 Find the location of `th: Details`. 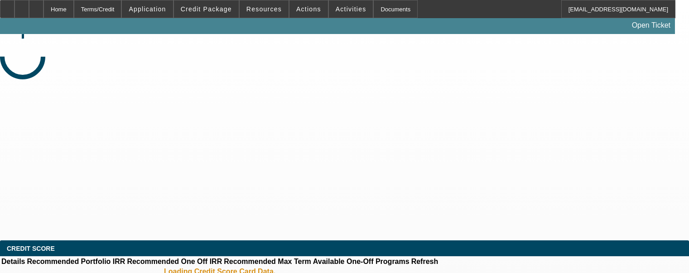

th: Details is located at coordinates (13, 261).